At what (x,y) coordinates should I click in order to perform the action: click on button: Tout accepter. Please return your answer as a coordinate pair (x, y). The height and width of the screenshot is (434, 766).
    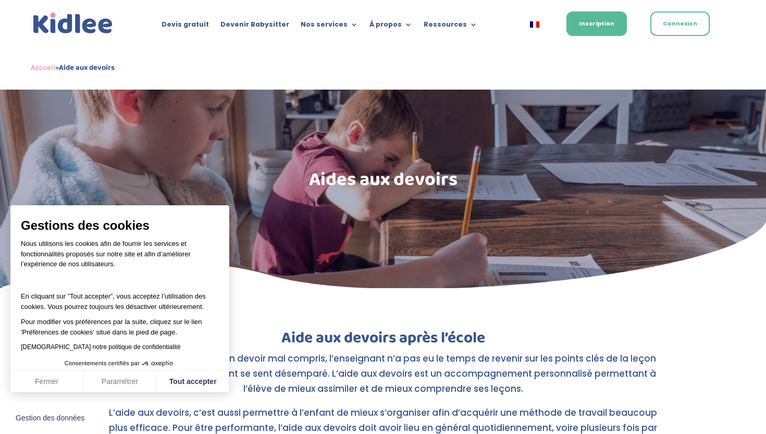
    Looking at the image, I should click on (193, 382).